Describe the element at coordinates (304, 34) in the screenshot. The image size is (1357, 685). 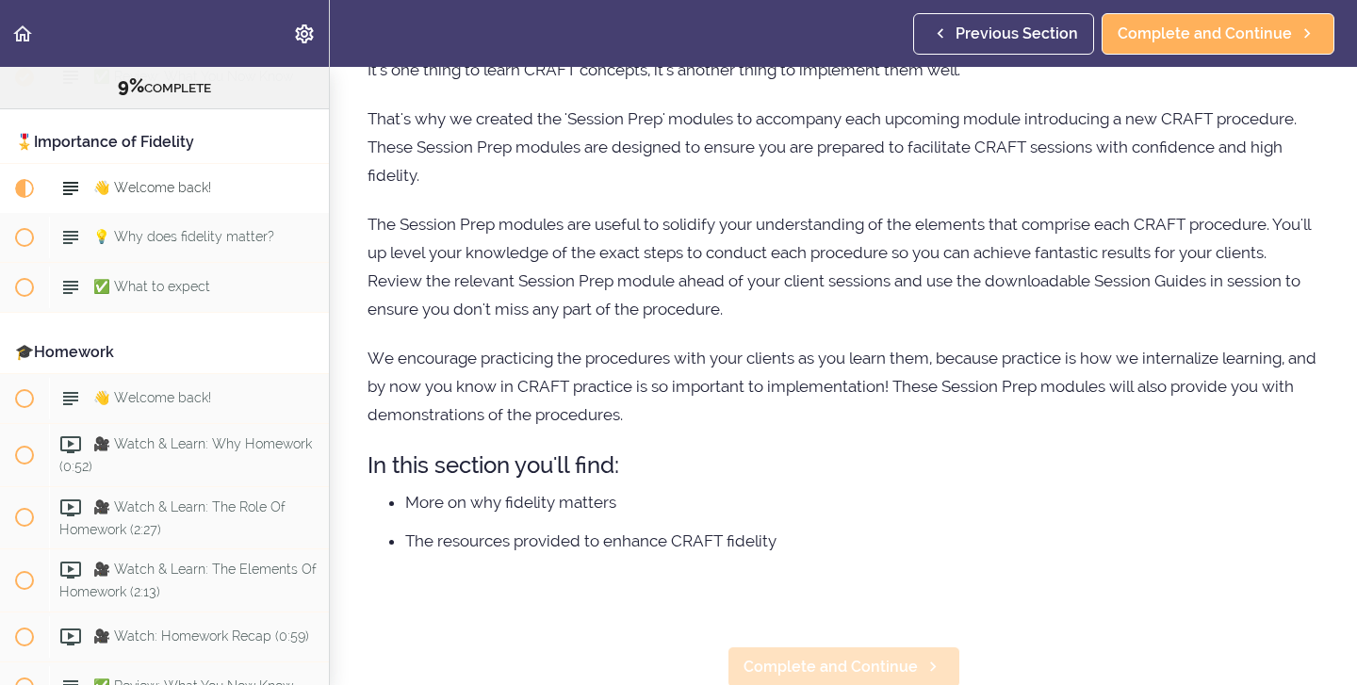
I see `svg: Settings Menu` at that location.